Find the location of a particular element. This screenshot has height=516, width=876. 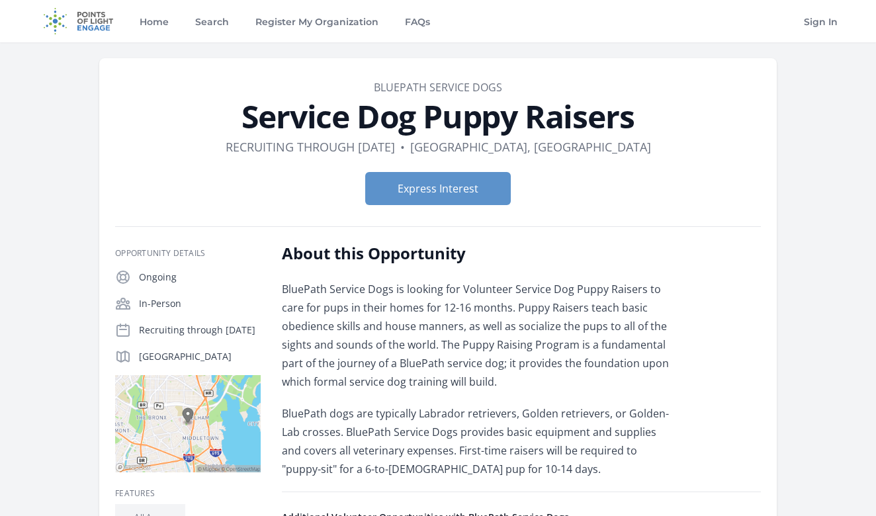

h3: Opportunity Details is located at coordinates (188, 253).